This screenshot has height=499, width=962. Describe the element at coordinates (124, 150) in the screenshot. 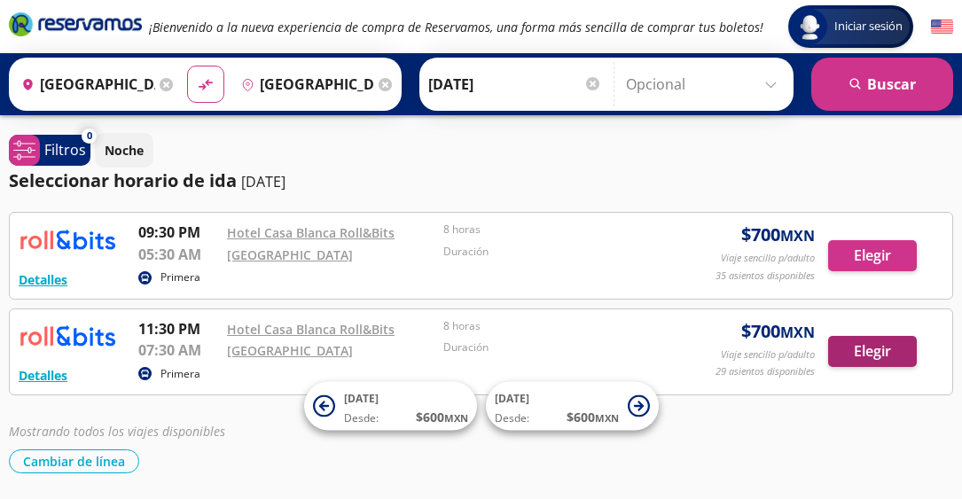

I see `button: Noche` at that location.